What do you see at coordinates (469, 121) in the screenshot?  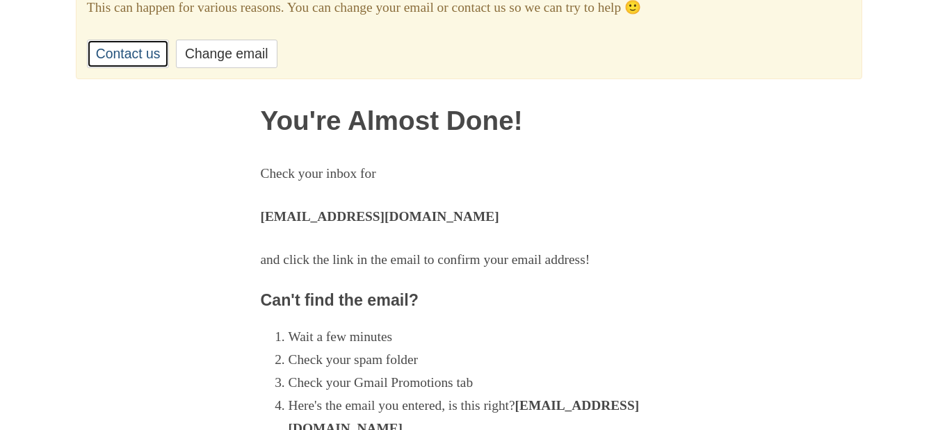 I see `h1: You're Almost Done!` at bounding box center [469, 121].